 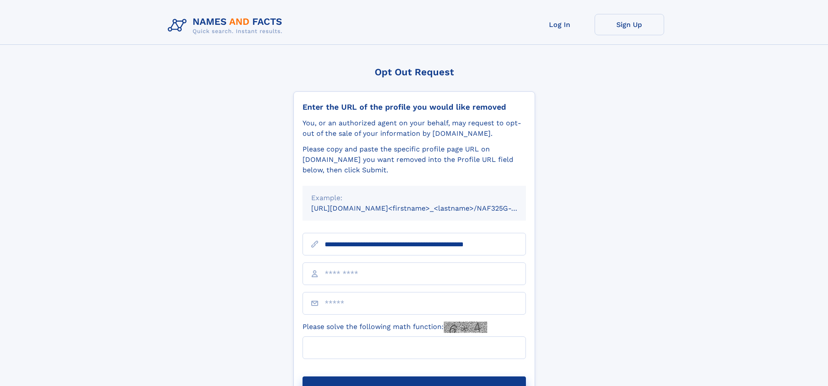 I want to click on div: Example:, so click(x=414, y=198).